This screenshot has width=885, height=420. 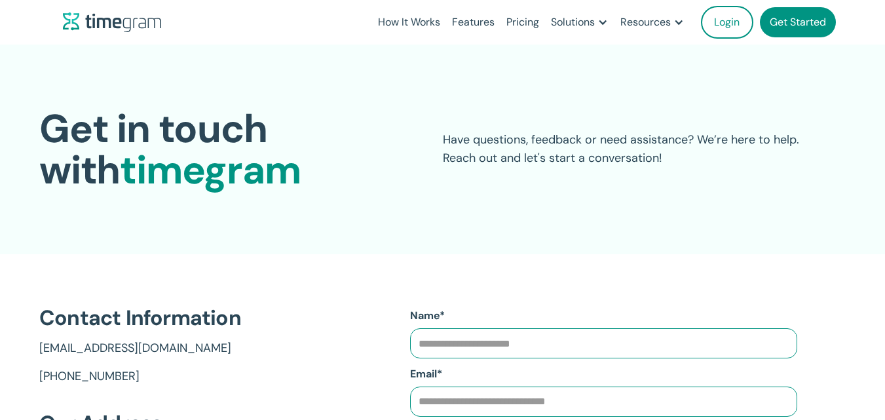 What do you see at coordinates (573, 22) in the screenshot?
I see `div: Solutions` at bounding box center [573, 22].